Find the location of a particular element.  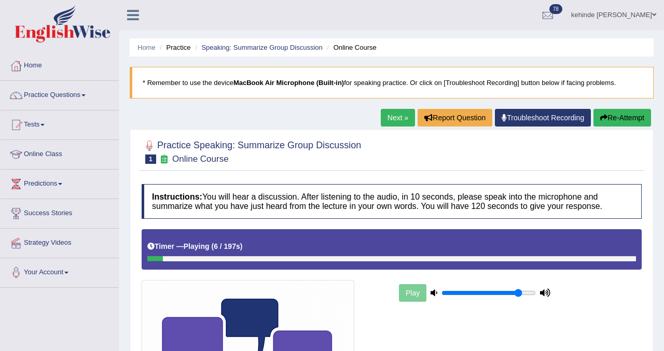

b: Playing is located at coordinates (197, 247).